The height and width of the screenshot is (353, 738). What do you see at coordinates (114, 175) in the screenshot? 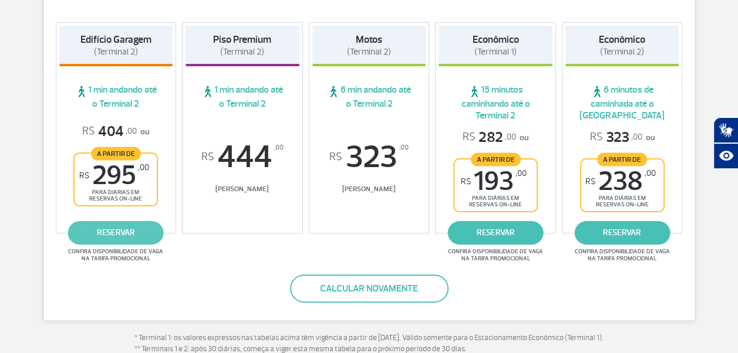
I see `span: 295` at bounding box center [114, 175].